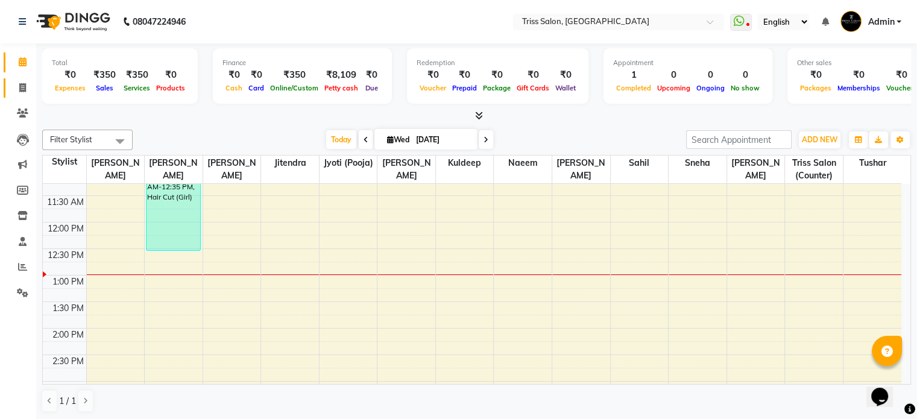 Image resolution: width=917 pixels, height=419 pixels. Describe the element at coordinates (443, 140) in the screenshot. I see `input: 2025-09-03` at that location.